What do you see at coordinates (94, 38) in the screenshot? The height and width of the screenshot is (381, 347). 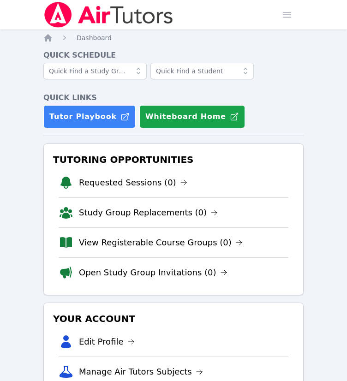 I see `a: Dashboard` at bounding box center [94, 38].